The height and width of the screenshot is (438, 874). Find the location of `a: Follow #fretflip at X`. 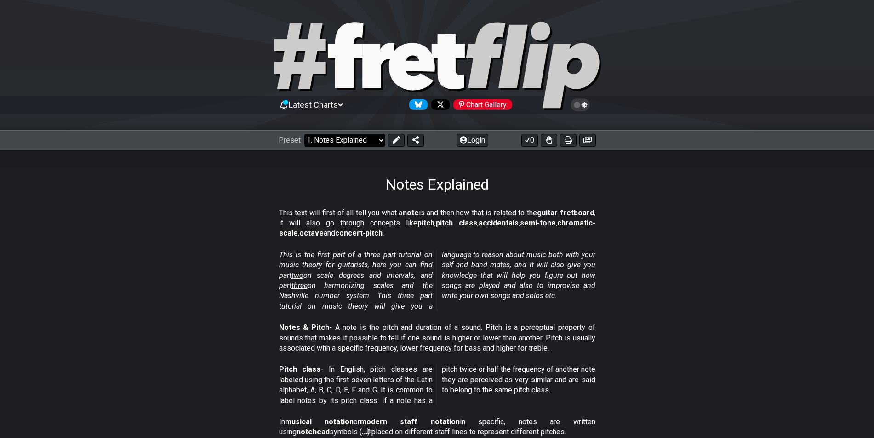

a: Follow #fretflip at X is located at coordinates (439, 104).